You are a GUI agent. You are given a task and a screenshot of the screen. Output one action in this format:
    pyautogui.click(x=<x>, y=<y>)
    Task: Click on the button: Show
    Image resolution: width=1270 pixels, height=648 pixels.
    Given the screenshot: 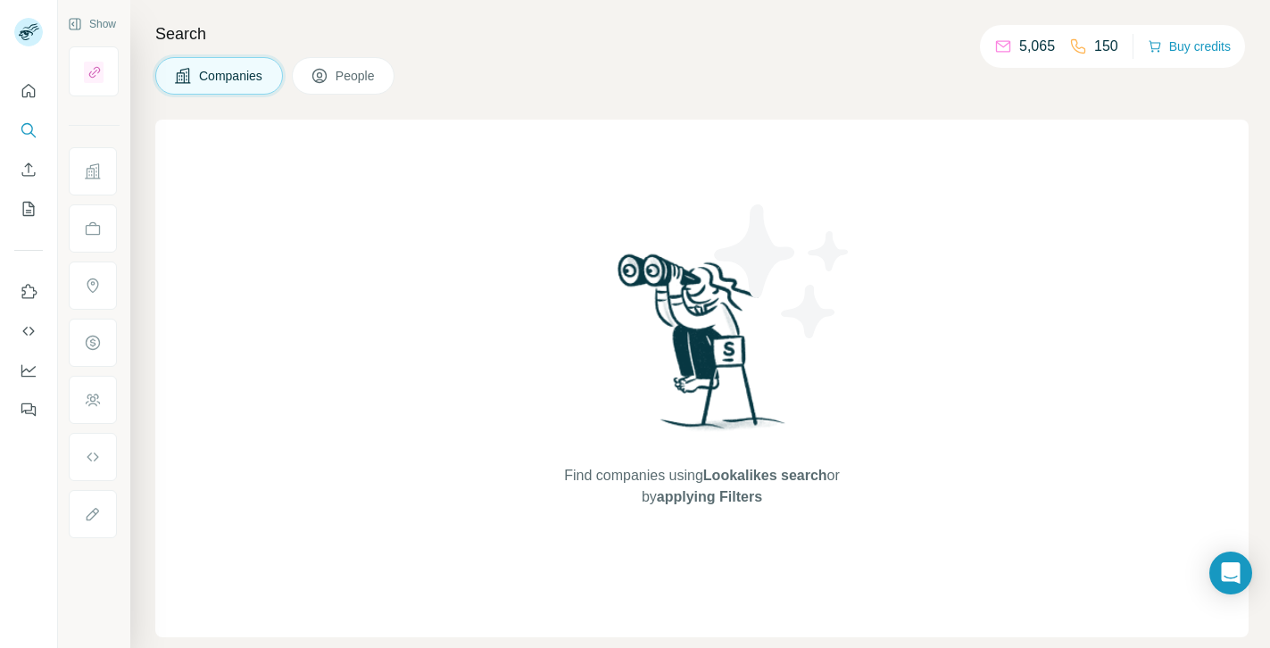 What is the action you would take?
    pyautogui.click(x=92, y=24)
    